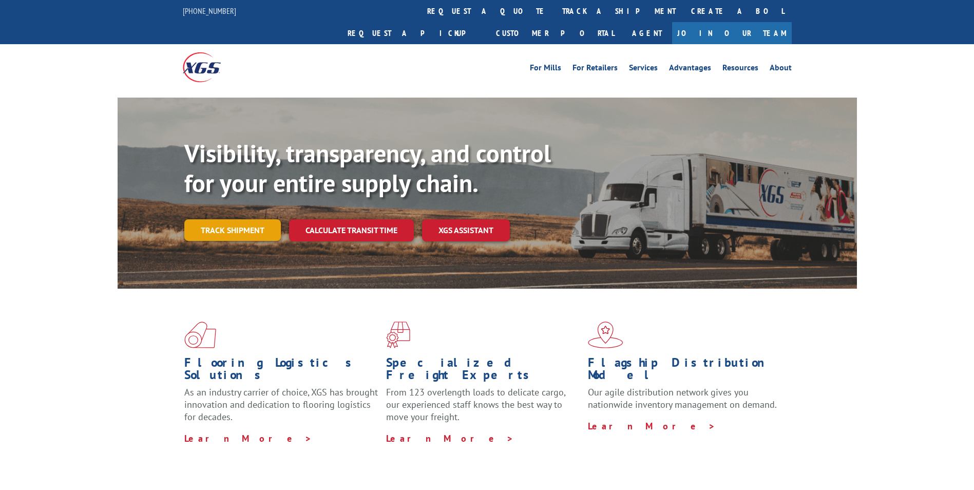  I want to click on img: xgs-icon-total-supply-chain-intelligence-red, so click(200, 335).